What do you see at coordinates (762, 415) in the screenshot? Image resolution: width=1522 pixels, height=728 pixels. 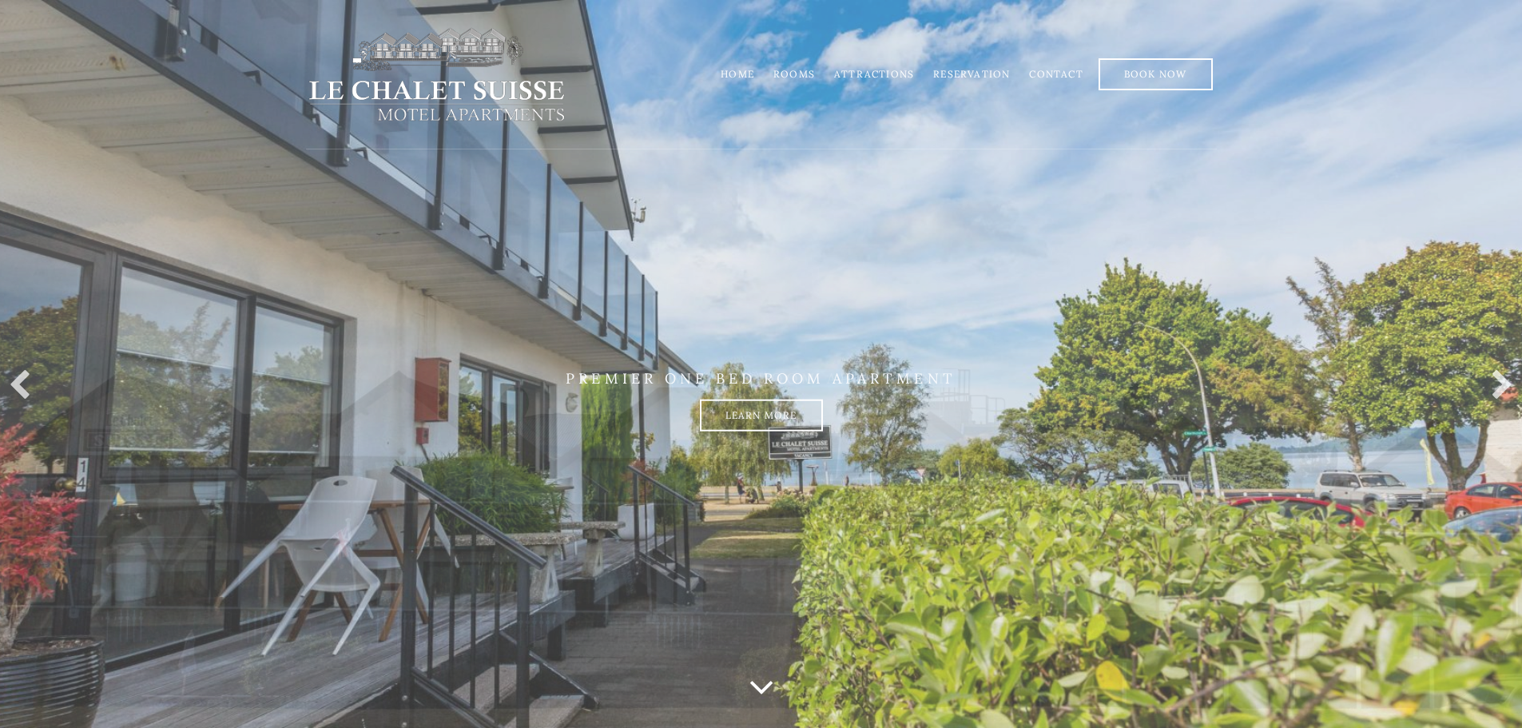 I see `a: Learn more` at bounding box center [762, 415].